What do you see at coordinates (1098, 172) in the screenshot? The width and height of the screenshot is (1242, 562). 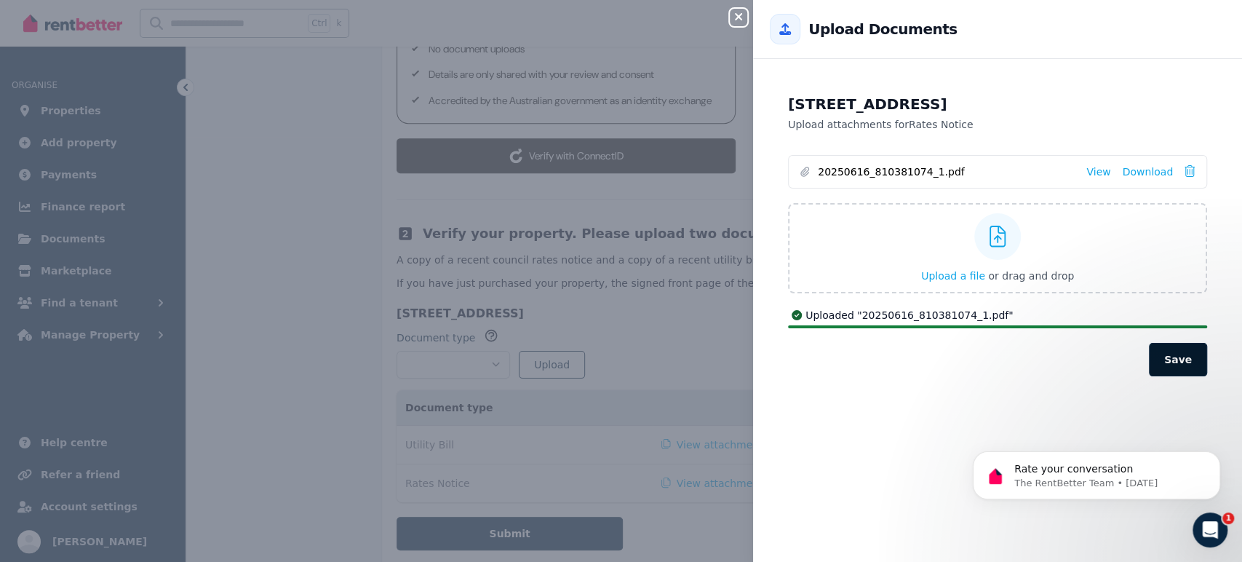 I see `a: View` at bounding box center [1098, 172].